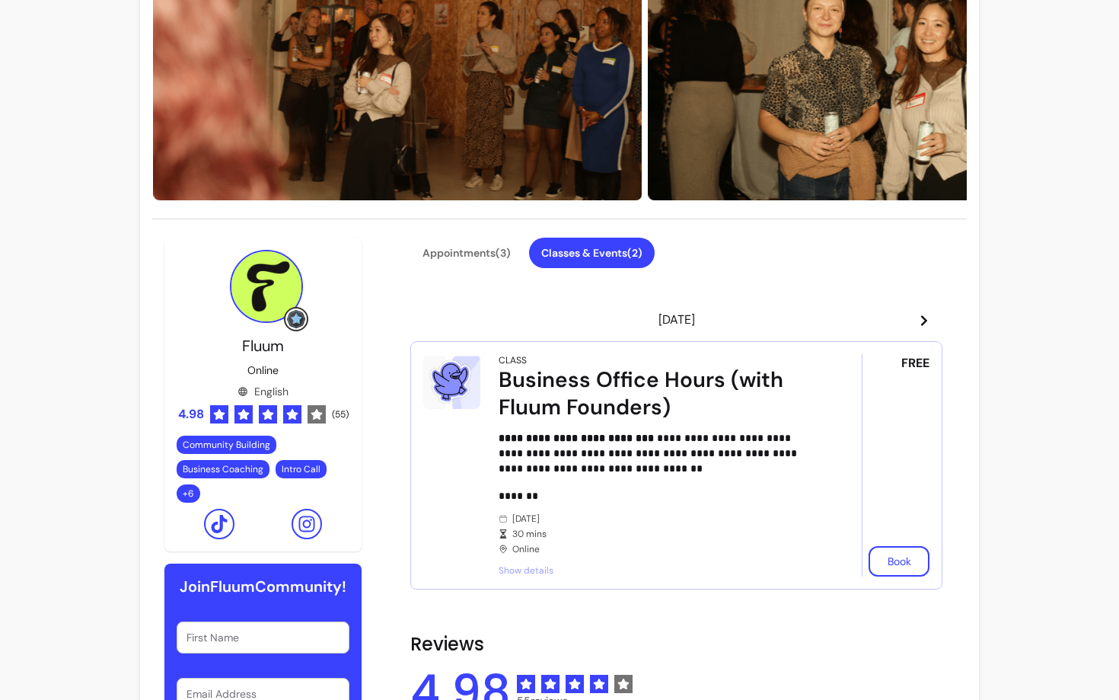 The image size is (1119, 700). What do you see at coordinates (899, 561) in the screenshot?
I see `button: Book` at bounding box center [899, 561].